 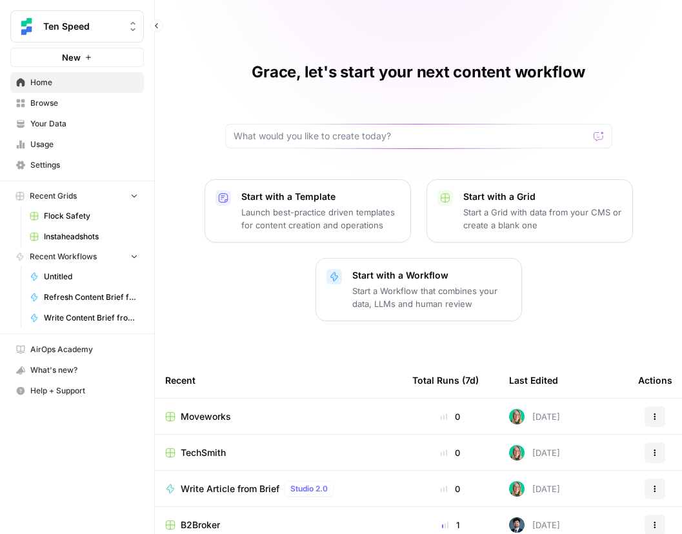 I want to click on a: Untitled, so click(x=84, y=277).